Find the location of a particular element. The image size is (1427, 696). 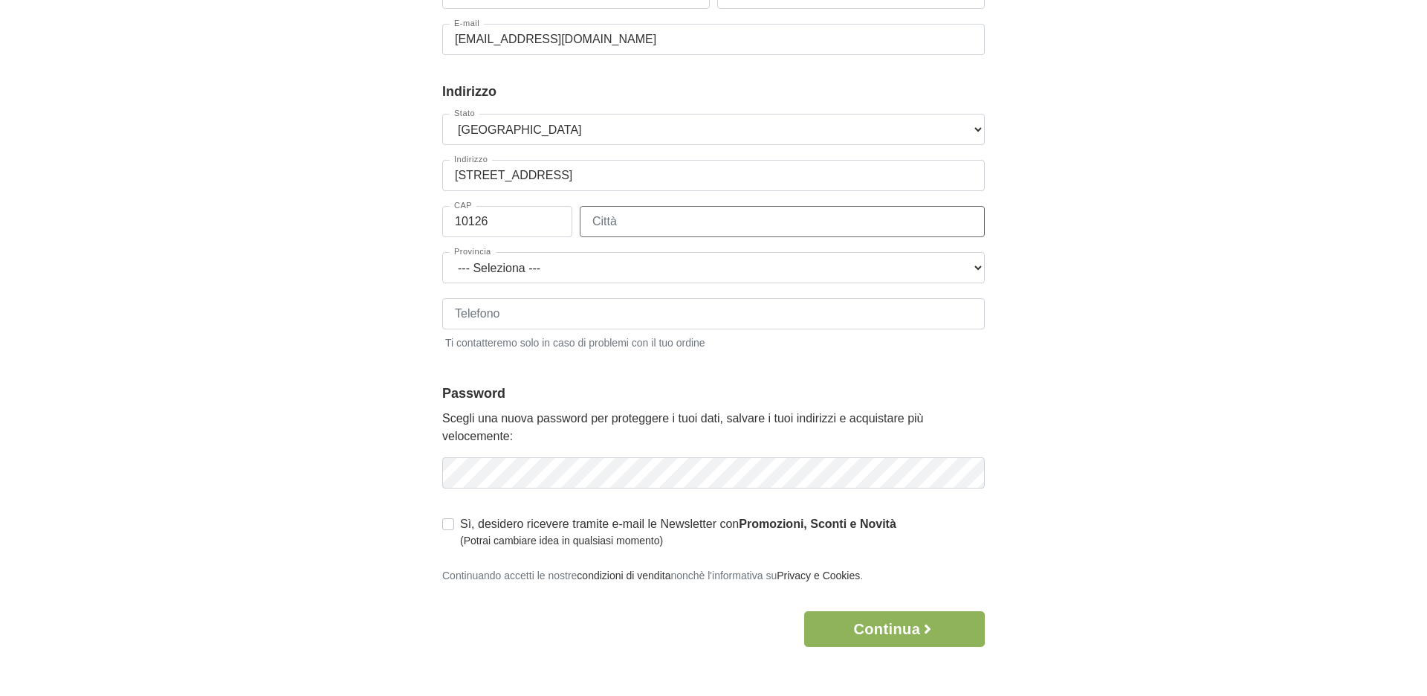

label: E-mail is located at coordinates (467, 23).